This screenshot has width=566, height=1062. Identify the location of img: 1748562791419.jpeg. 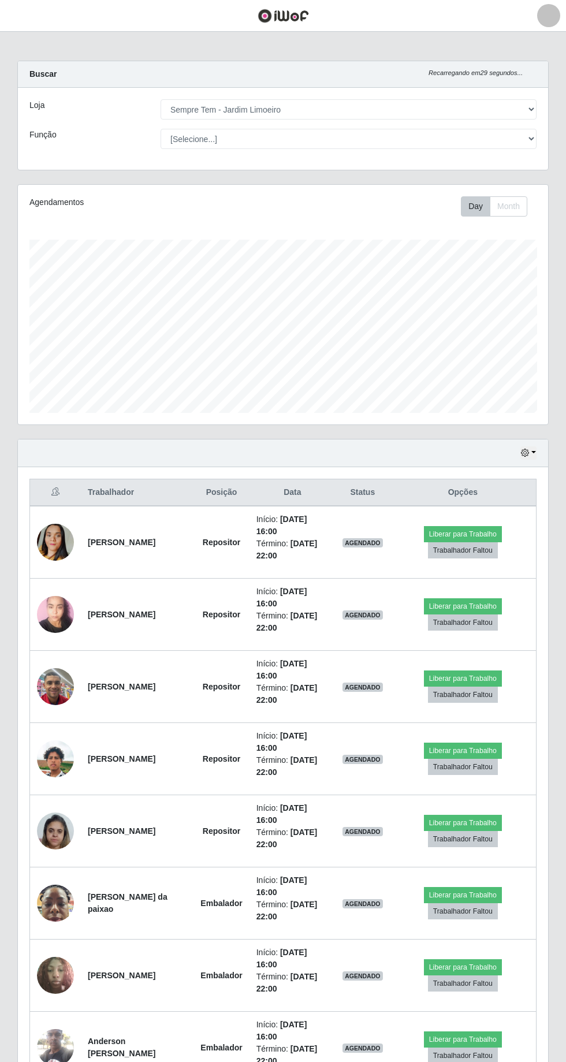
(55, 542).